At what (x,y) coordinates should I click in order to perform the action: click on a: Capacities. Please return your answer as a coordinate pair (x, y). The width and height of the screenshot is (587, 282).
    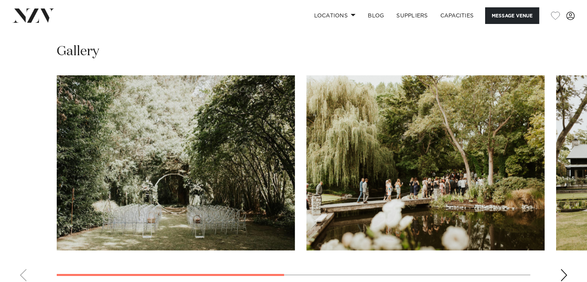
    Looking at the image, I should click on (457, 15).